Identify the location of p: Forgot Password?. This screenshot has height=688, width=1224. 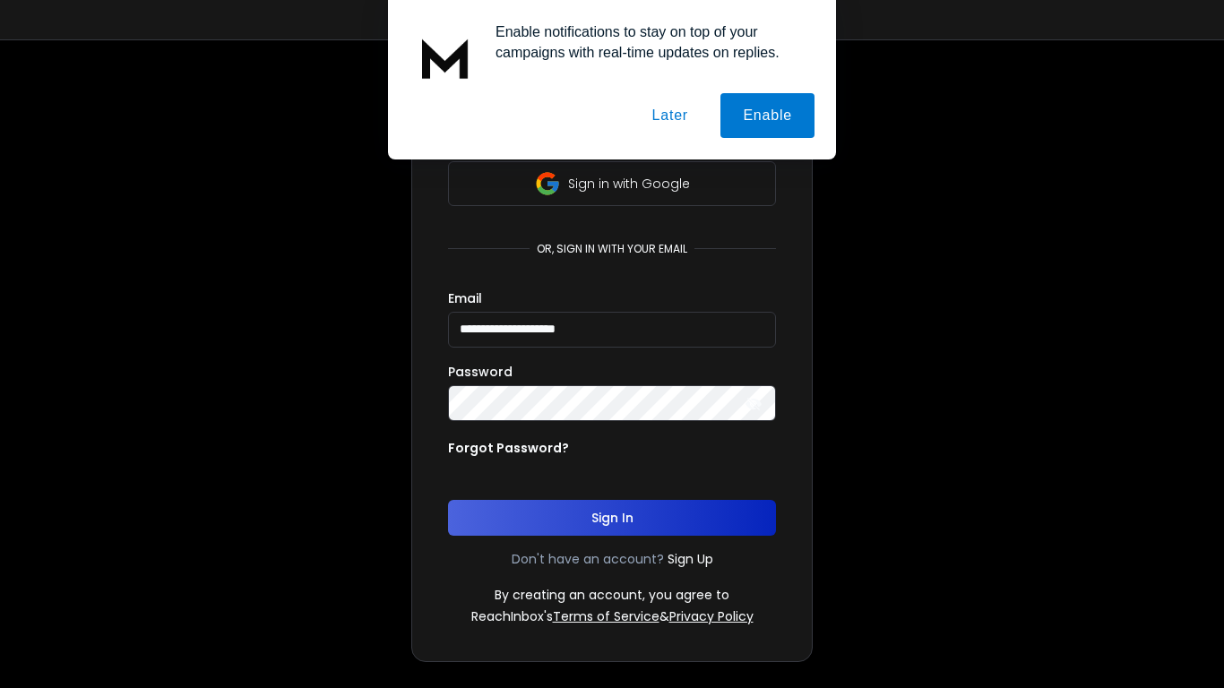
(508, 448).